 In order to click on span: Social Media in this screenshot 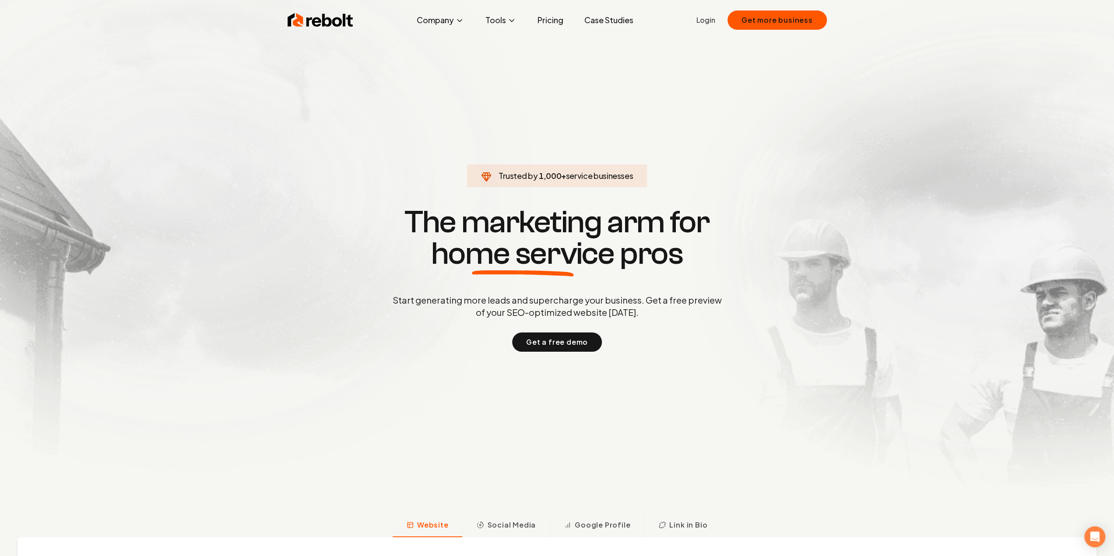, I will do `click(511, 525)`.